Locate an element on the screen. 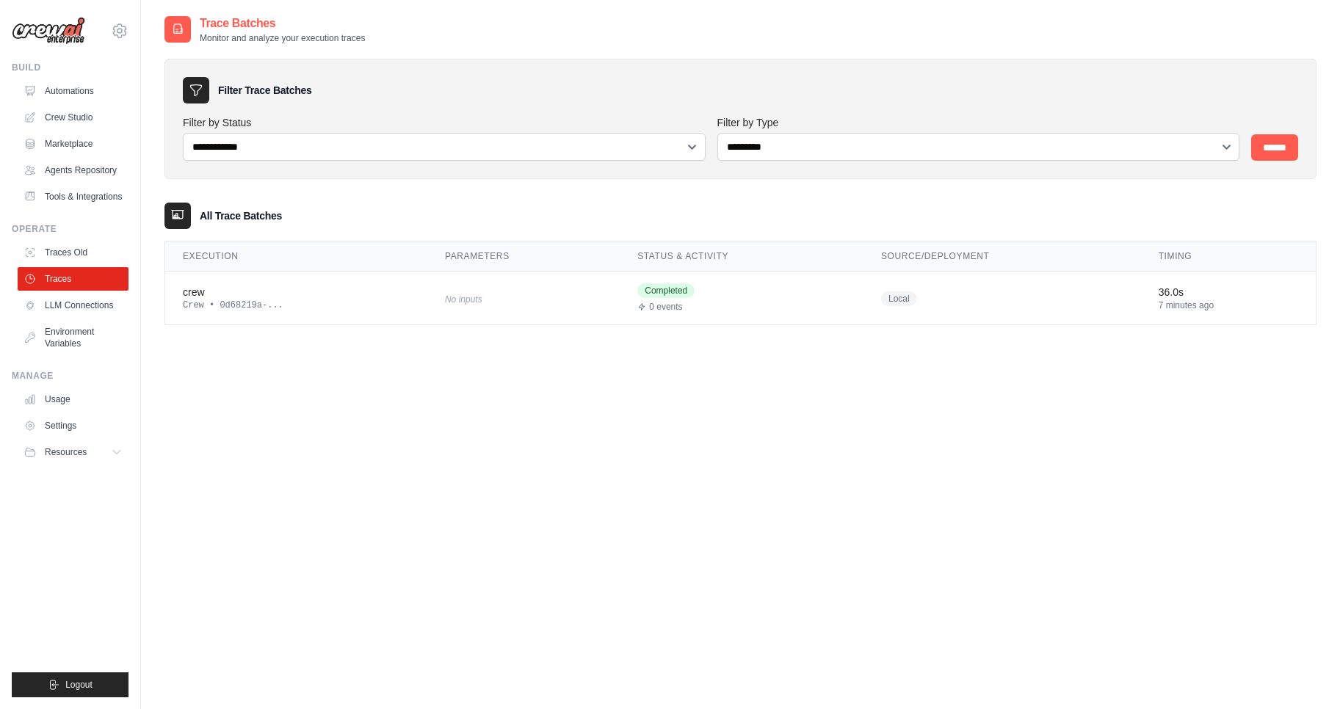 This screenshot has width=1340, height=709. a: Traces is located at coordinates (73, 279).